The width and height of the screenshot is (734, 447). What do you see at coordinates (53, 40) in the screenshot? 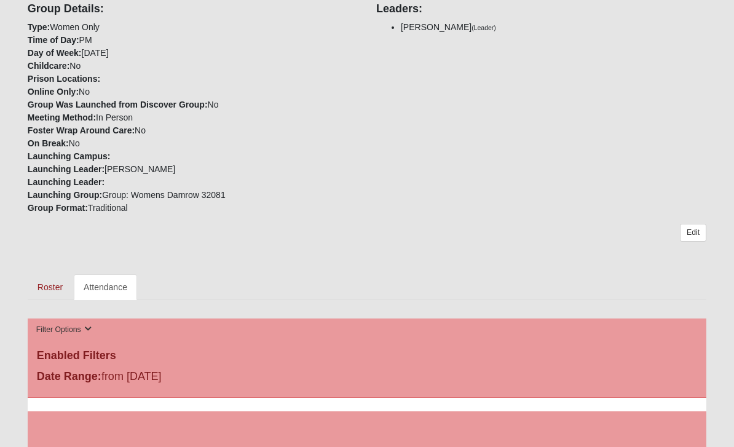
I see `strong: Time of Day:` at bounding box center [53, 40].